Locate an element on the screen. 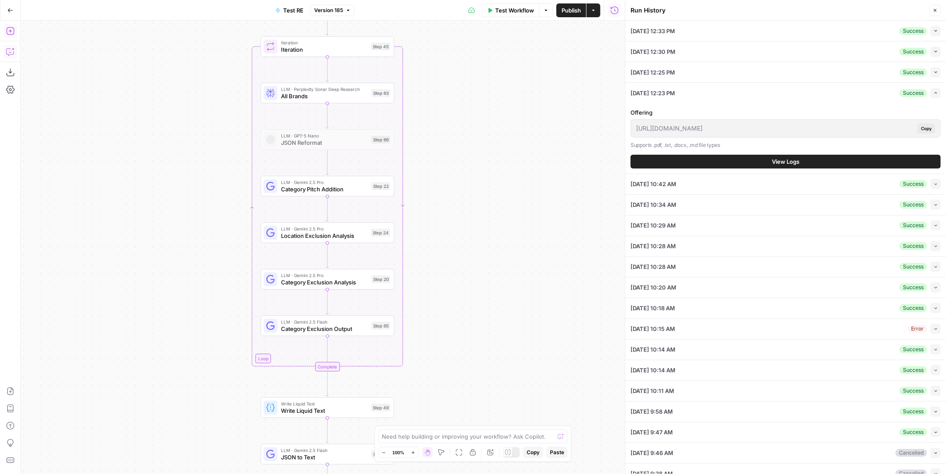 Image resolution: width=946 pixels, height=474 pixels. span: JSON to Text is located at coordinates (324, 457).